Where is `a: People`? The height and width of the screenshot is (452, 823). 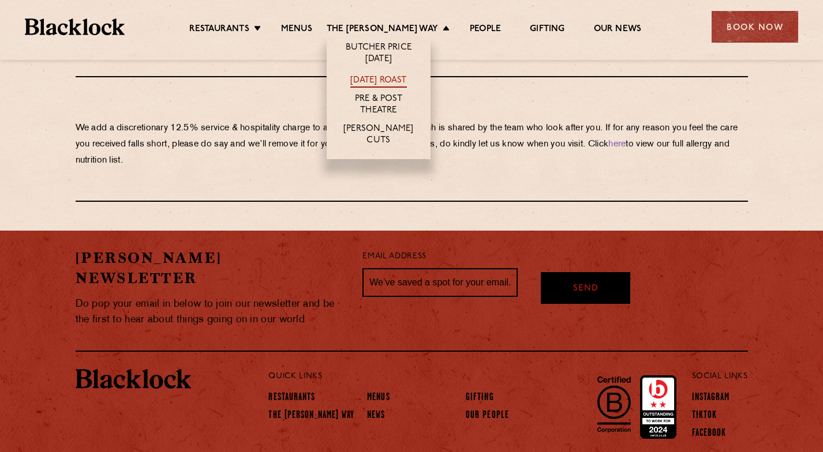
a: People is located at coordinates (485, 30).